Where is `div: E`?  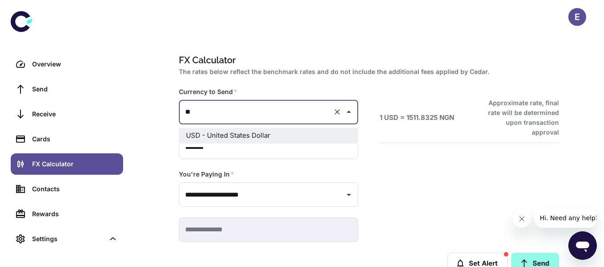
div: E is located at coordinates (577, 17).